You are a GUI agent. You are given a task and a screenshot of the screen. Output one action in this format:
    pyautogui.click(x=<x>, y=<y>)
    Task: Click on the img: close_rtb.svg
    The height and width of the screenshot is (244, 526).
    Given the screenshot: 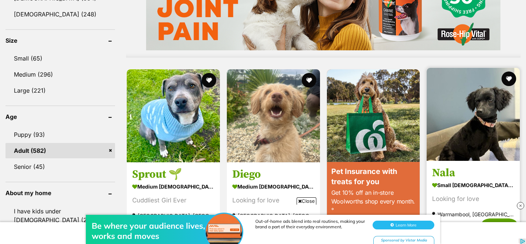 What is the action you would take?
    pyautogui.click(x=521, y=206)
    